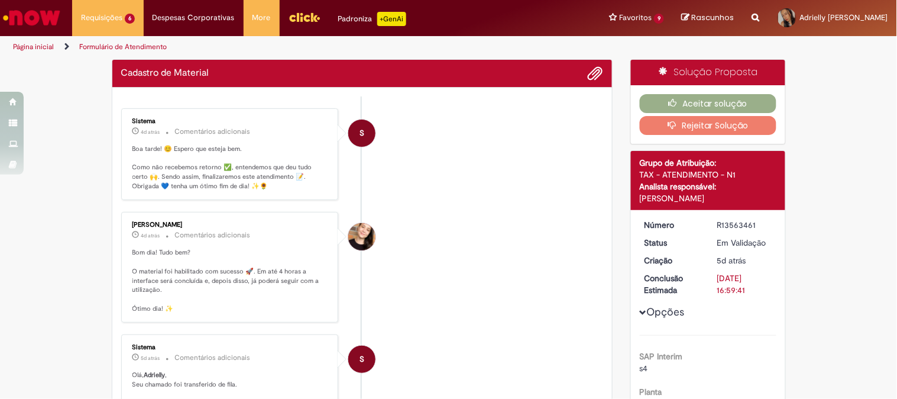 The width and height of the screenshot is (897, 399). What do you see at coordinates (261, 18) in the screenshot?
I see `span: More` at bounding box center [261, 18].